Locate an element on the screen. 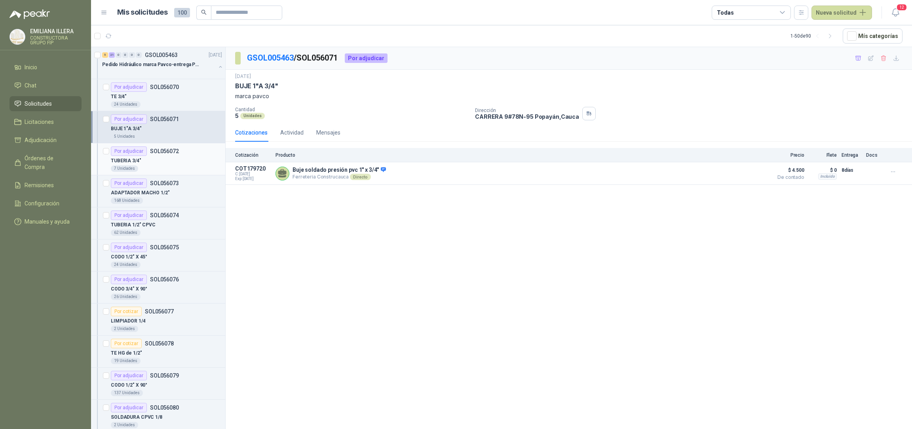 This screenshot has height=429, width=912. p: SOL056072 is located at coordinates (164, 151).